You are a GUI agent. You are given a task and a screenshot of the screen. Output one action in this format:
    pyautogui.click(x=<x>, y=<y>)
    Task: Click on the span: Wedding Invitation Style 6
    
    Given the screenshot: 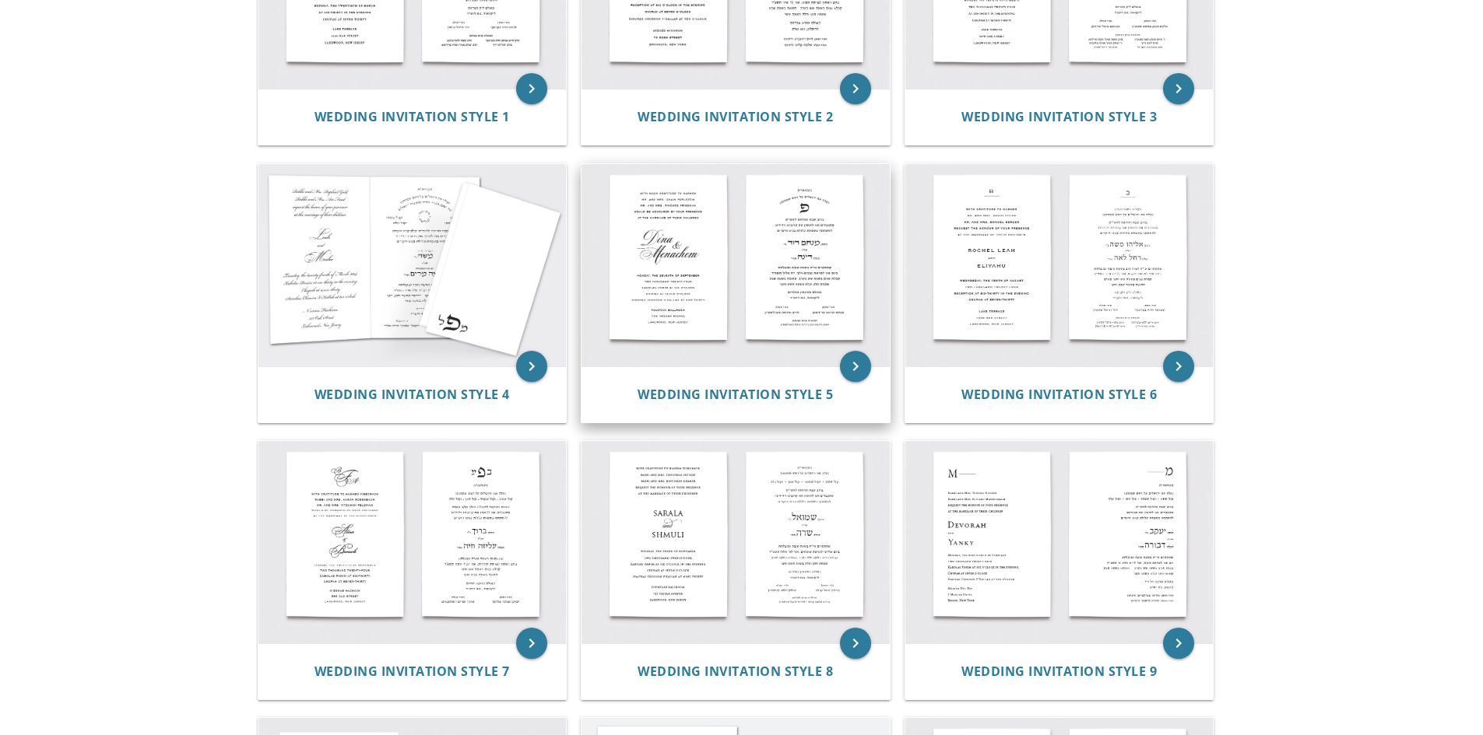 What is the action you would take?
    pyautogui.click(x=1058, y=395)
    